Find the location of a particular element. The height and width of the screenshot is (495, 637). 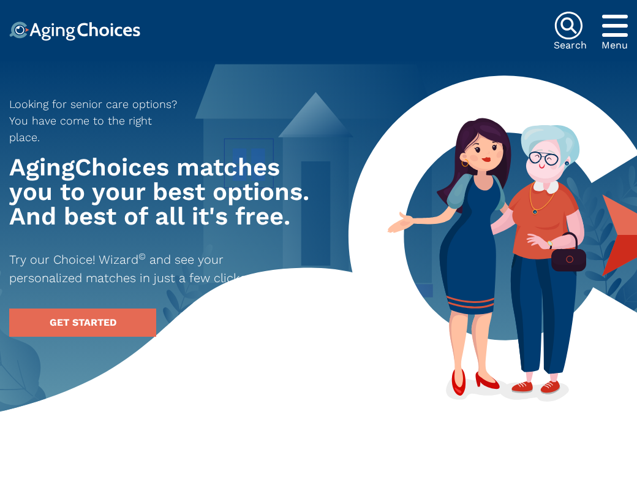

p: Looking for senior care options? You have come to the right place. is located at coordinates (97, 120).